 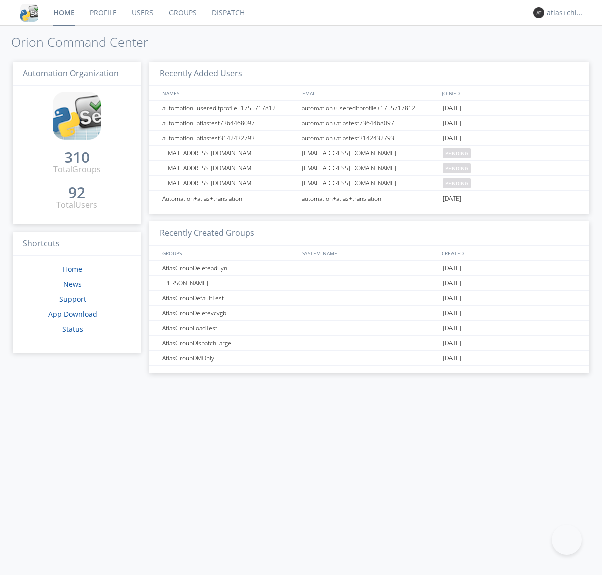 I want to click on a: Support, so click(x=73, y=299).